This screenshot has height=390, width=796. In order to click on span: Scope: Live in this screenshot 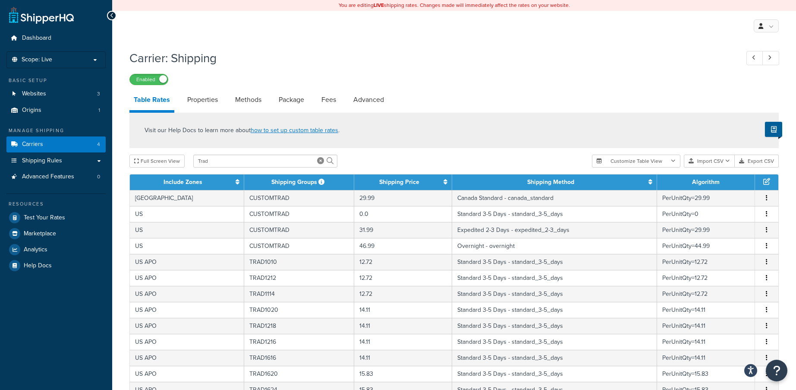, I will do `click(37, 60)`.